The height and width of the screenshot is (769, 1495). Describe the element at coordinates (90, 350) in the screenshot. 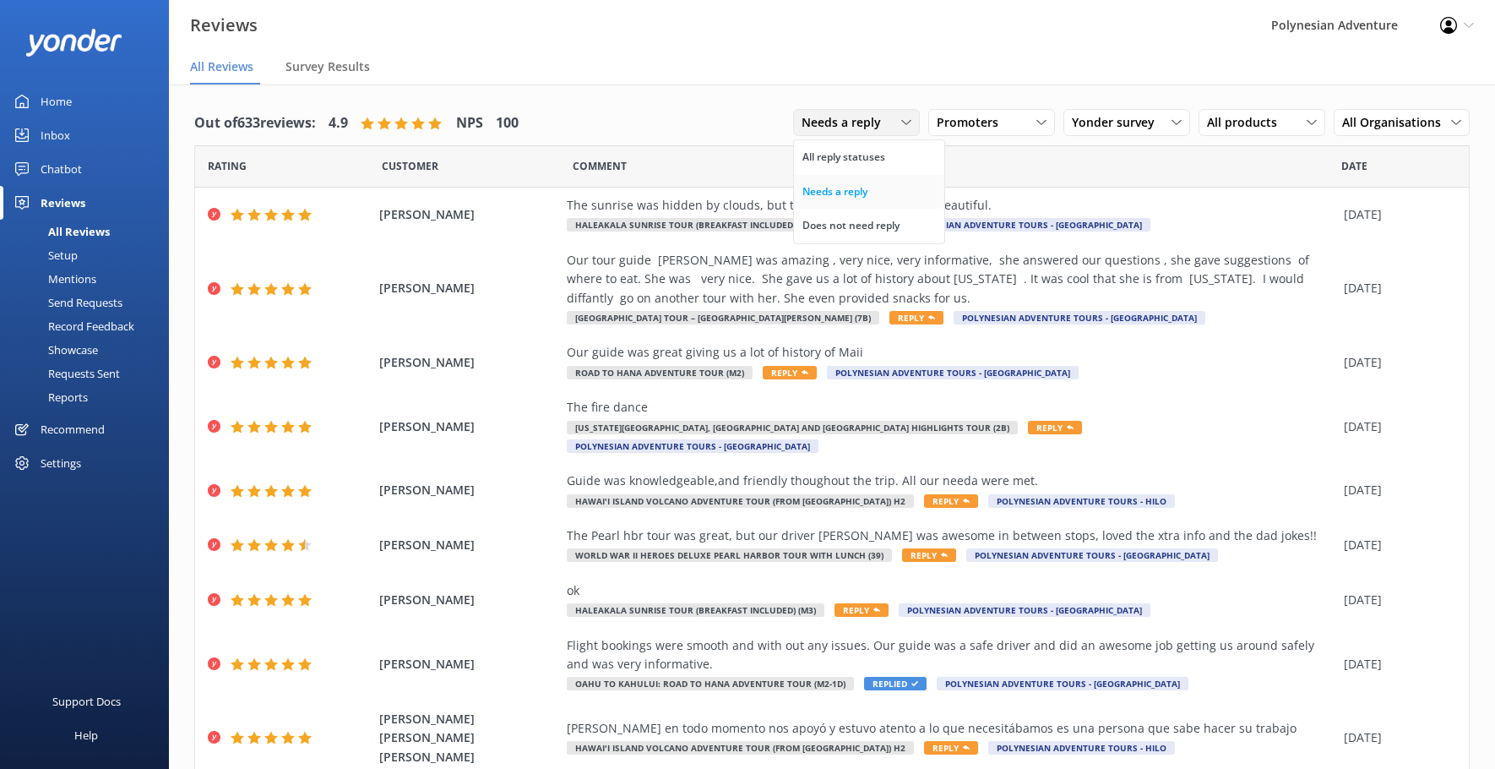

I see `a: Showcase` at that location.